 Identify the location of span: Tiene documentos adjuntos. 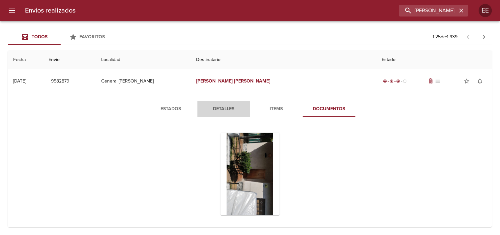
(431, 81).